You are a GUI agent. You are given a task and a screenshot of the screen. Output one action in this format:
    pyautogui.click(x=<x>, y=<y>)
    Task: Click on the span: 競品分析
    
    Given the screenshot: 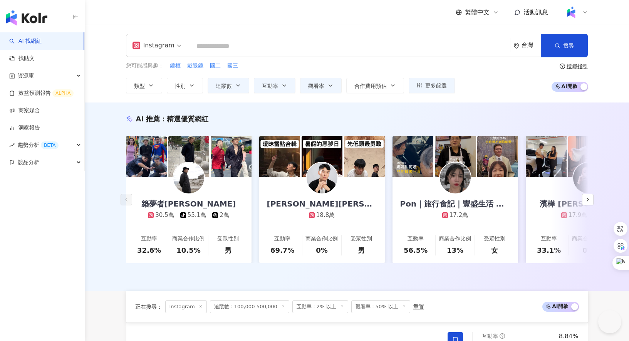 What is the action you would take?
    pyautogui.click(x=28, y=162)
    